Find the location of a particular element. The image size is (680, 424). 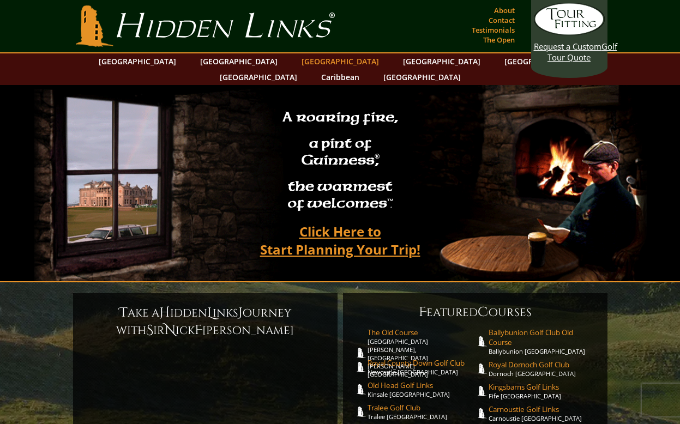

a: Request a CustomGolf Tour Quote is located at coordinates (569, 33).